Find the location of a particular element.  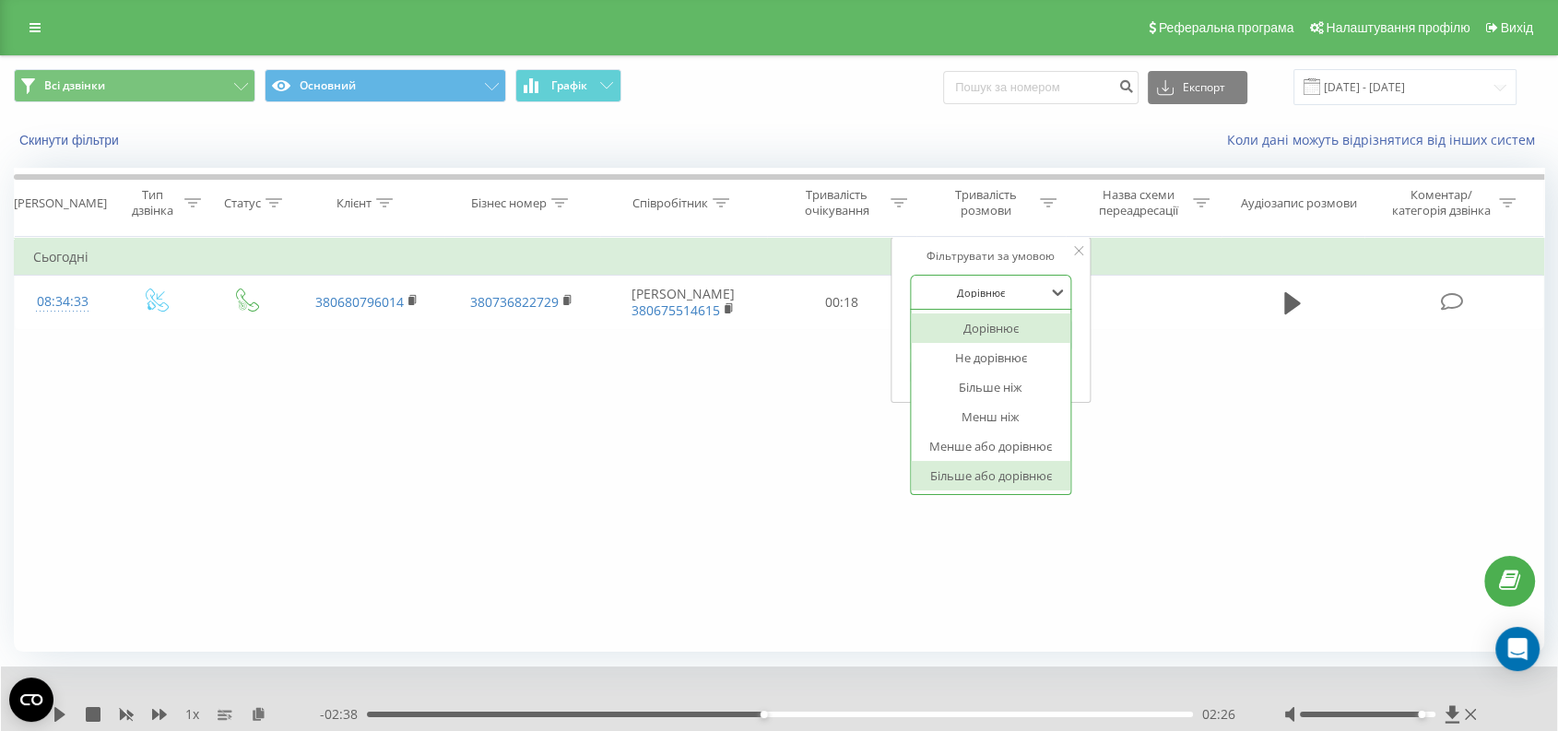

button: Експорт is located at coordinates (1198, 88).